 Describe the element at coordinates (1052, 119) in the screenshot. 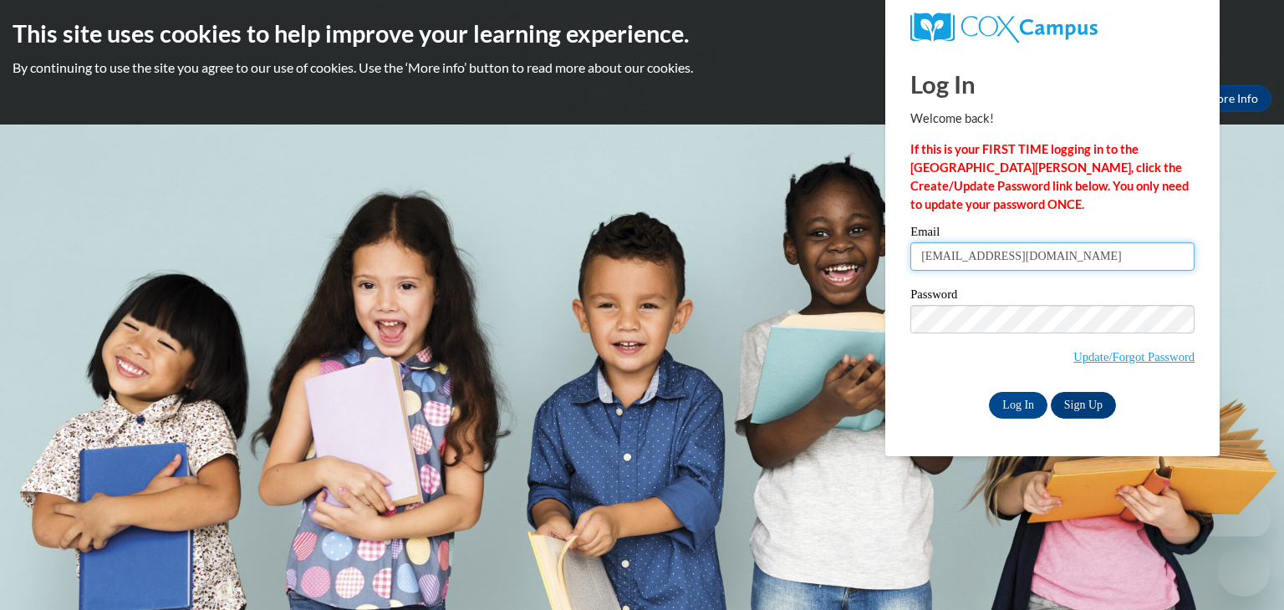

I see `p: Welcome back!` at that location.